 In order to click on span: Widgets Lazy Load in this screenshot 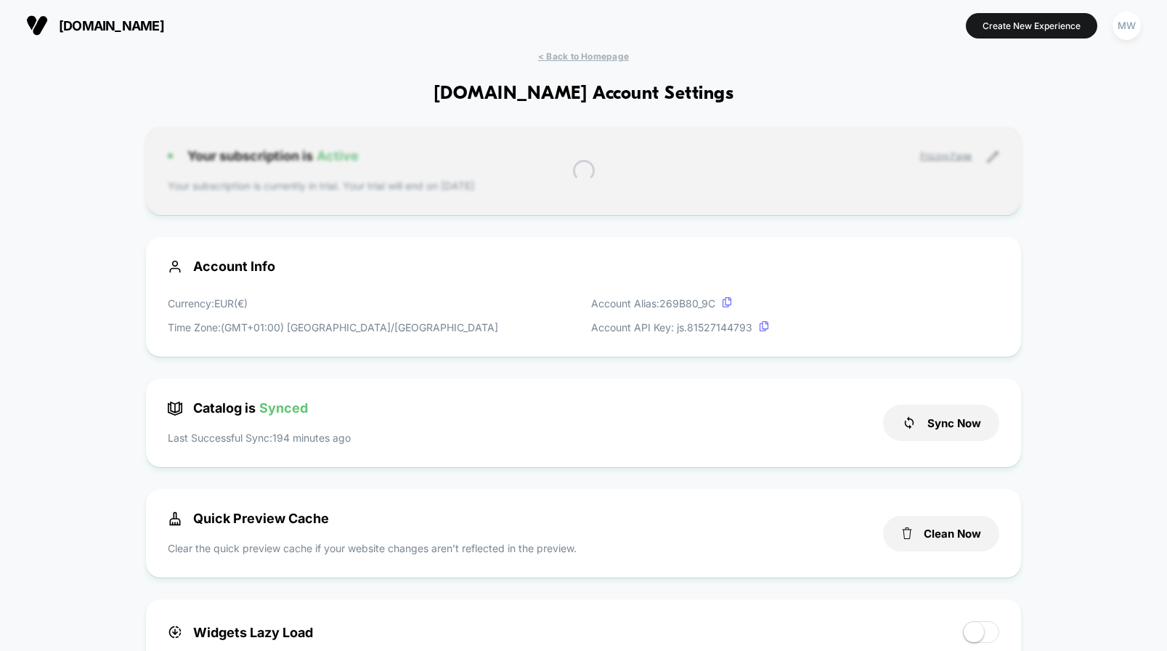, I will do `click(240, 632)`.